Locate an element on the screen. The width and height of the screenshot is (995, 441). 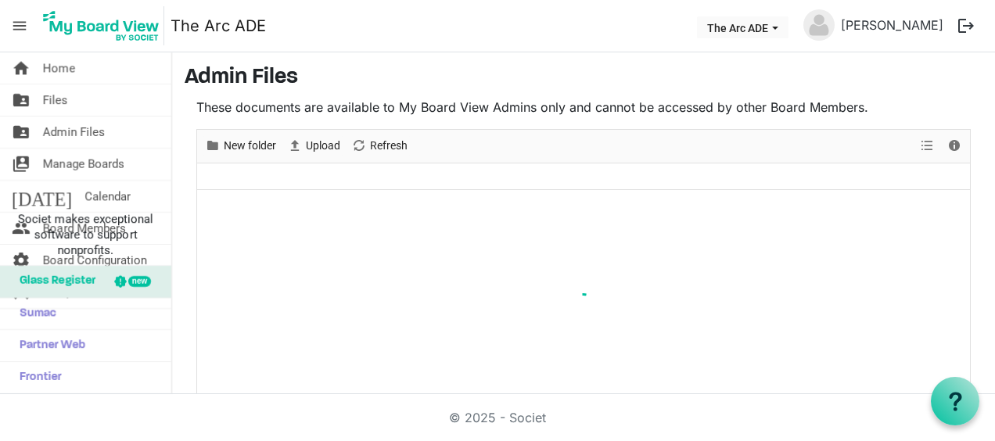
span: Files is located at coordinates (56, 100).